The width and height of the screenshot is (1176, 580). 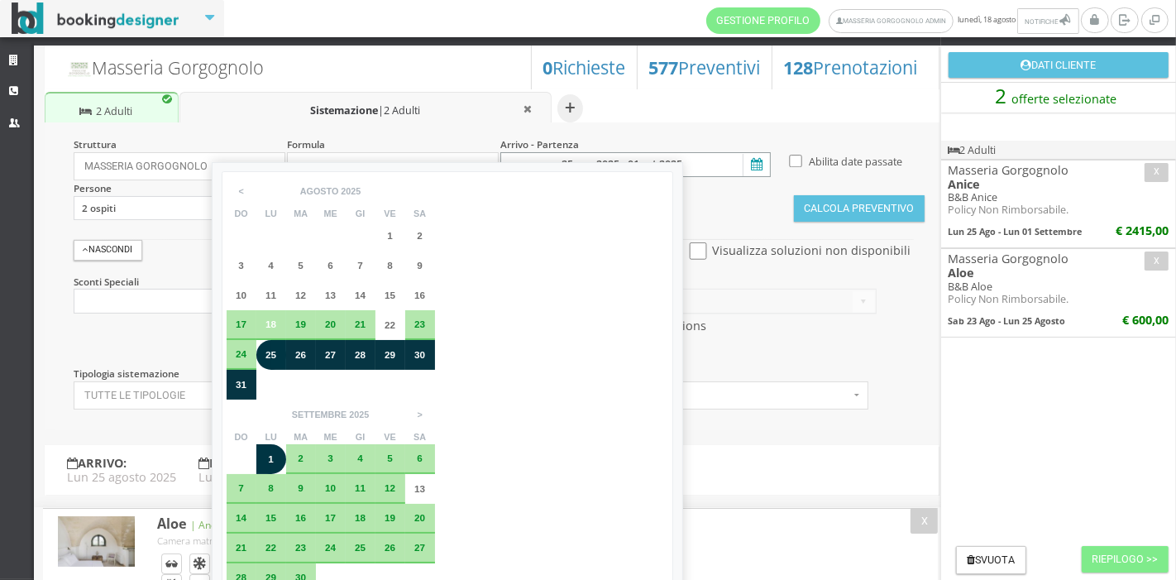 What do you see at coordinates (964, 184) in the screenshot?
I see `b: Anice` at bounding box center [964, 184].